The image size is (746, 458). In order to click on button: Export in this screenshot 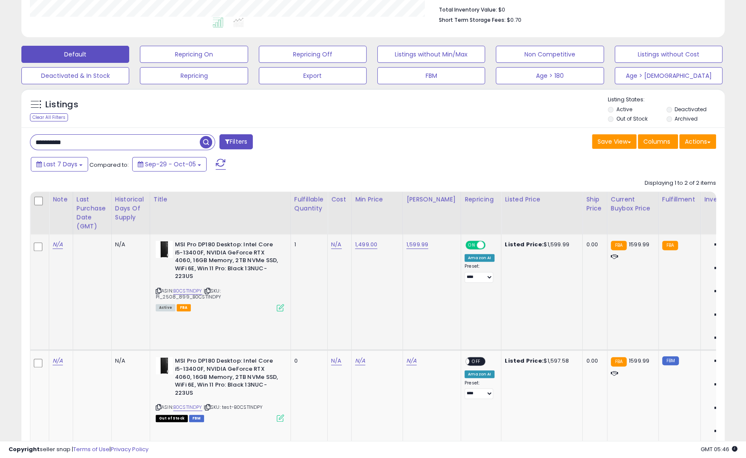, I will do `click(313, 76)`.